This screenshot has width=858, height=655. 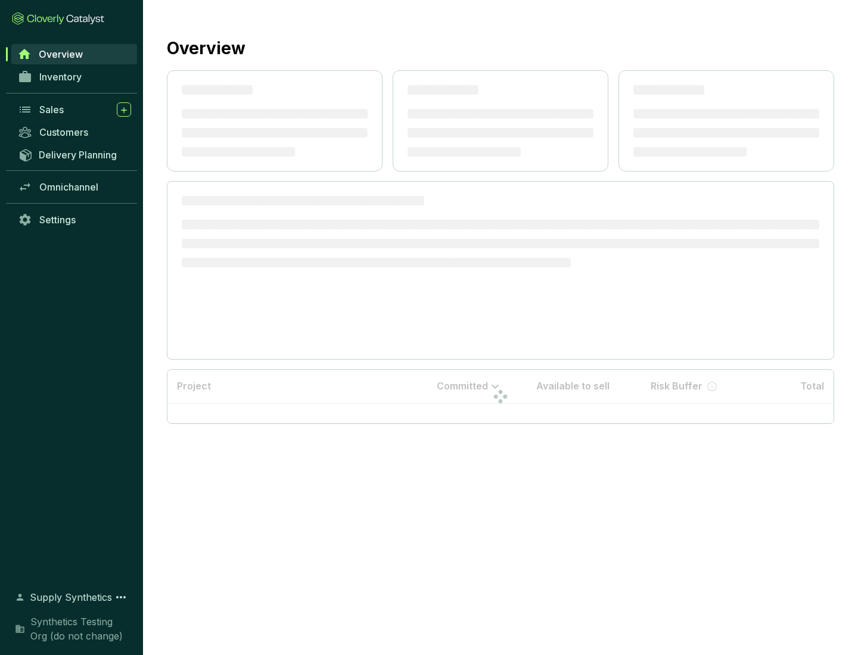 I want to click on h2: Overview, so click(x=206, y=48).